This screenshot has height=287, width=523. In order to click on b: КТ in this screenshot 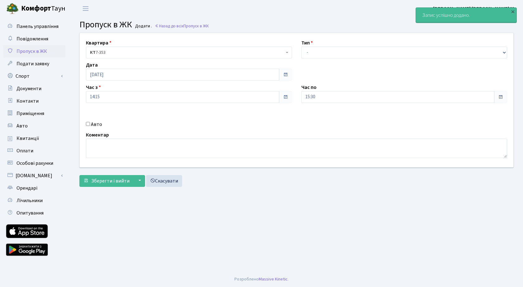, I will do `click(93, 53)`.